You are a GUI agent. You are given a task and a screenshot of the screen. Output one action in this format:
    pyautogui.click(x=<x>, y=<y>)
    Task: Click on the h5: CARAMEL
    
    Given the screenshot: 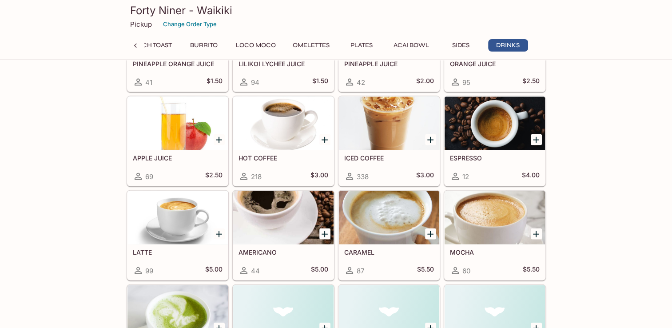 What is the action you would take?
    pyautogui.click(x=389, y=252)
    